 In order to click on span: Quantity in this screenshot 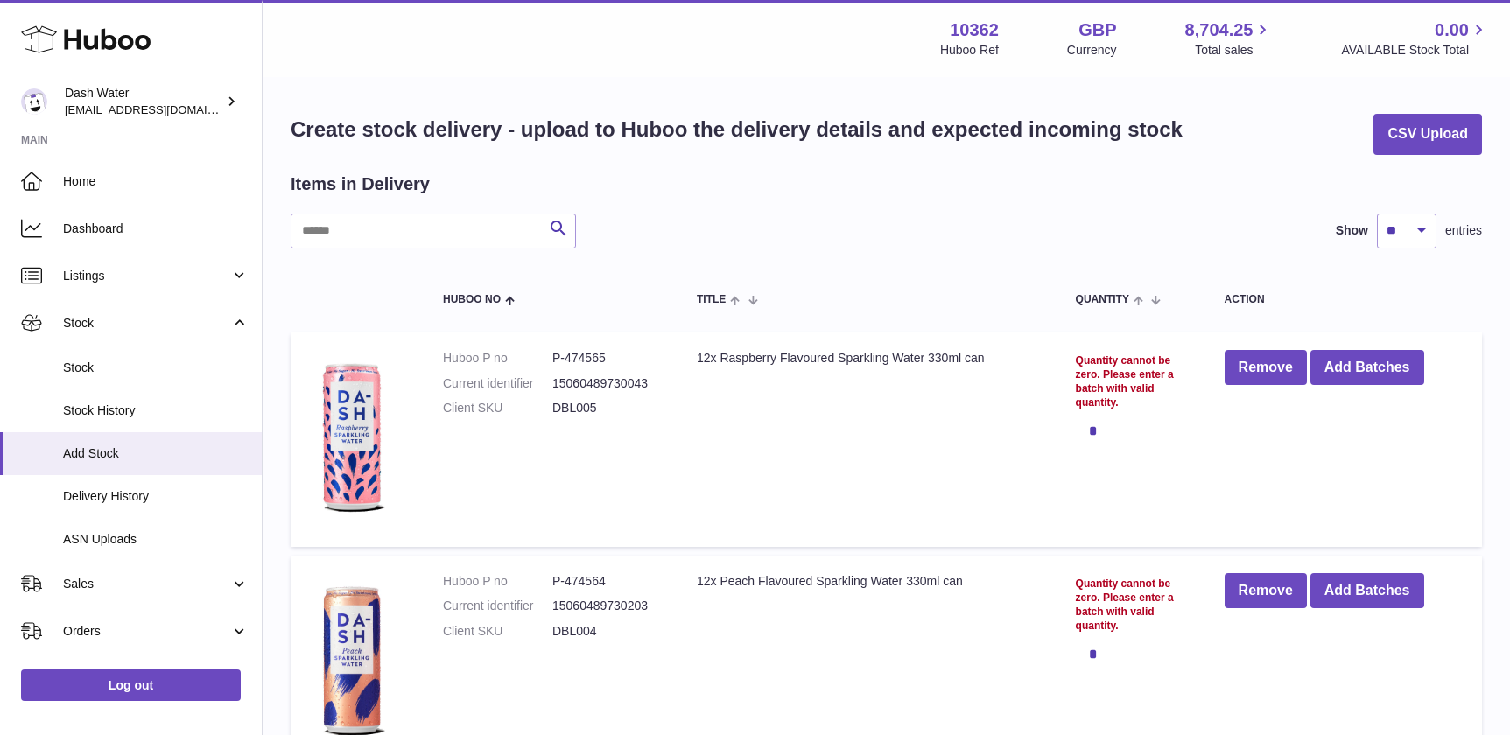, I will do `click(1102, 299)`.